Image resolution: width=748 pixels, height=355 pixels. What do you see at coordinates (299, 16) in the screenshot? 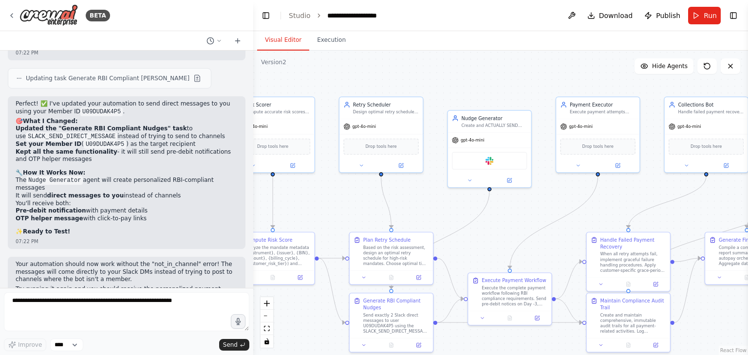
I see `a: Studio` at bounding box center [299, 16].